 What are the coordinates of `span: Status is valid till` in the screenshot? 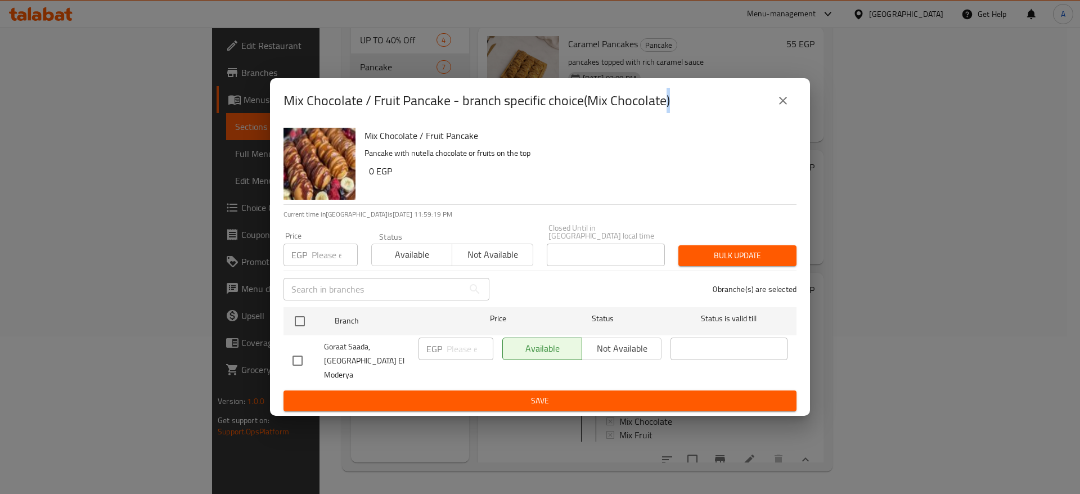 It's located at (729, 319).